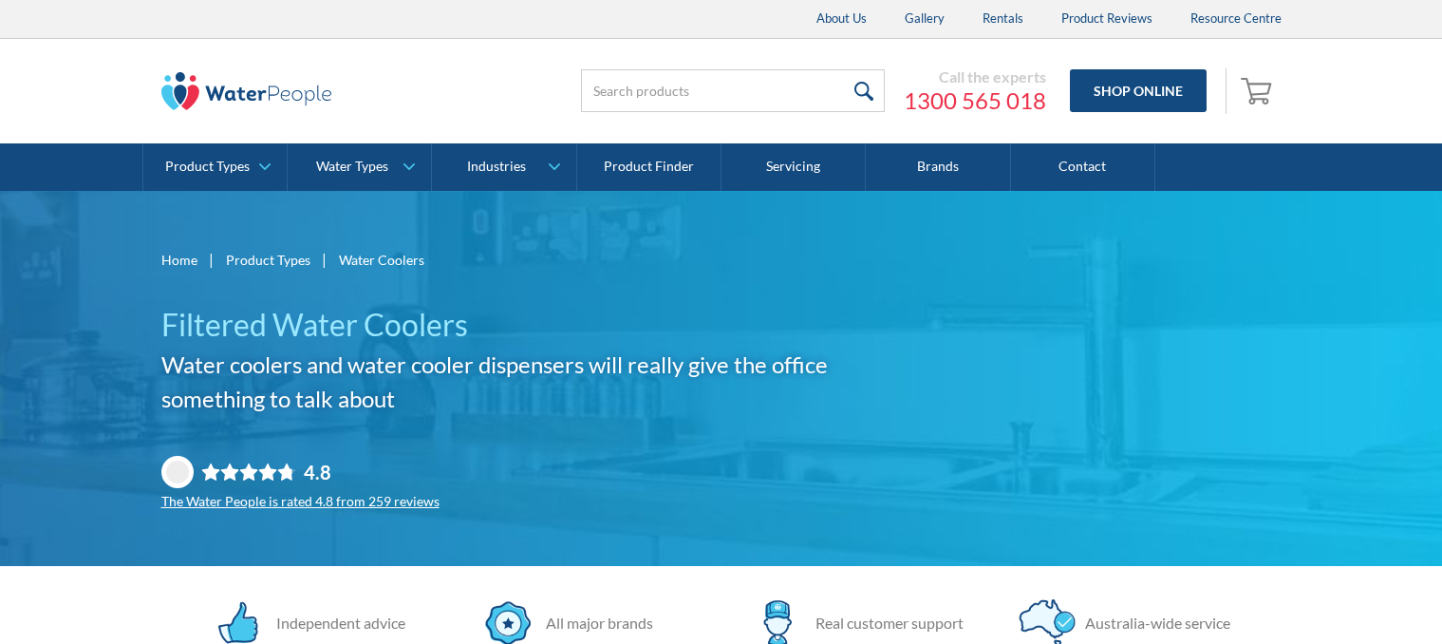 This screenshot has height=644, width=1442. I want to click on div: The Water People is rated 4.8 from 259 reviews, so click(526, 501).